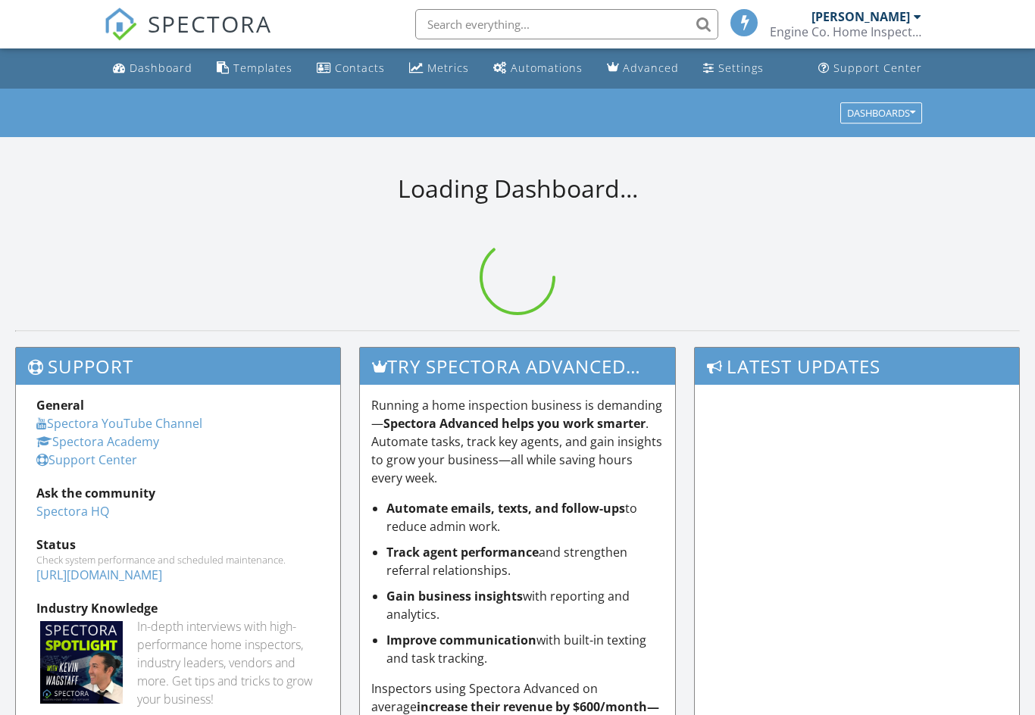 This screenshot has height=715, width=1035. Describe the element at coordinates (538, 68) in the screenshot. I see `a: Automations (Basic)` at that location.